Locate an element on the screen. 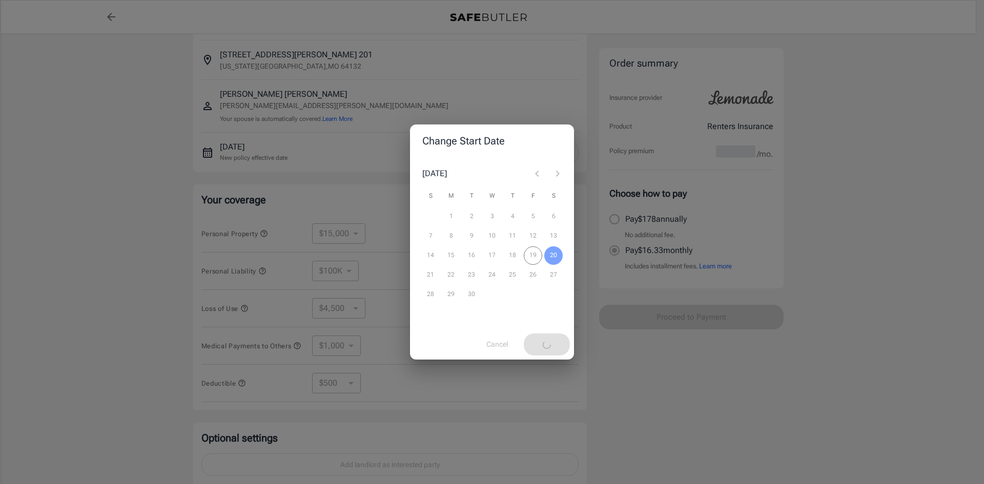 This screenshot has height=484, width=984. h2: Change Start Date is located at coordinates (492, 141).